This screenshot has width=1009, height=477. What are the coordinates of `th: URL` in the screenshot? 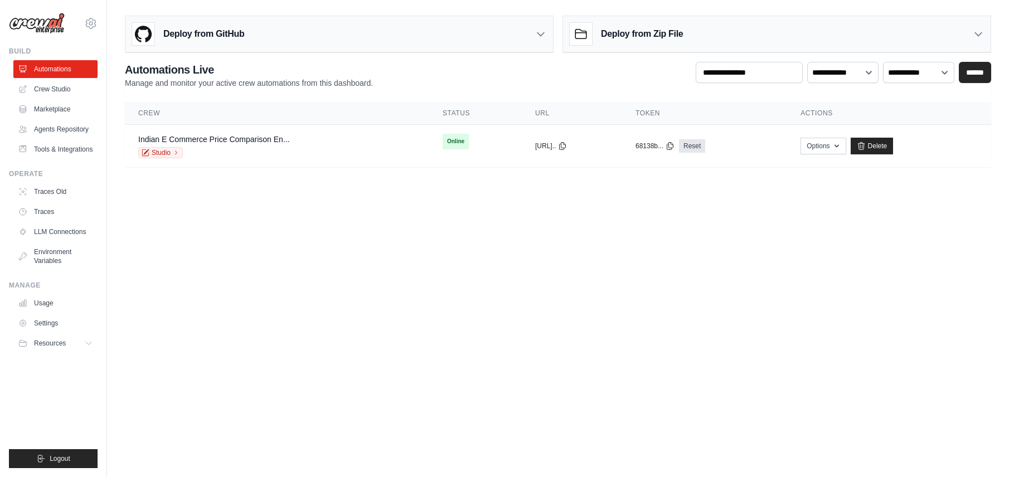 It's located at (572, 113).